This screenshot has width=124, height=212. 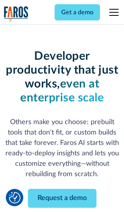 I want to click on a: Request a demo, so click(x=62, y=199).